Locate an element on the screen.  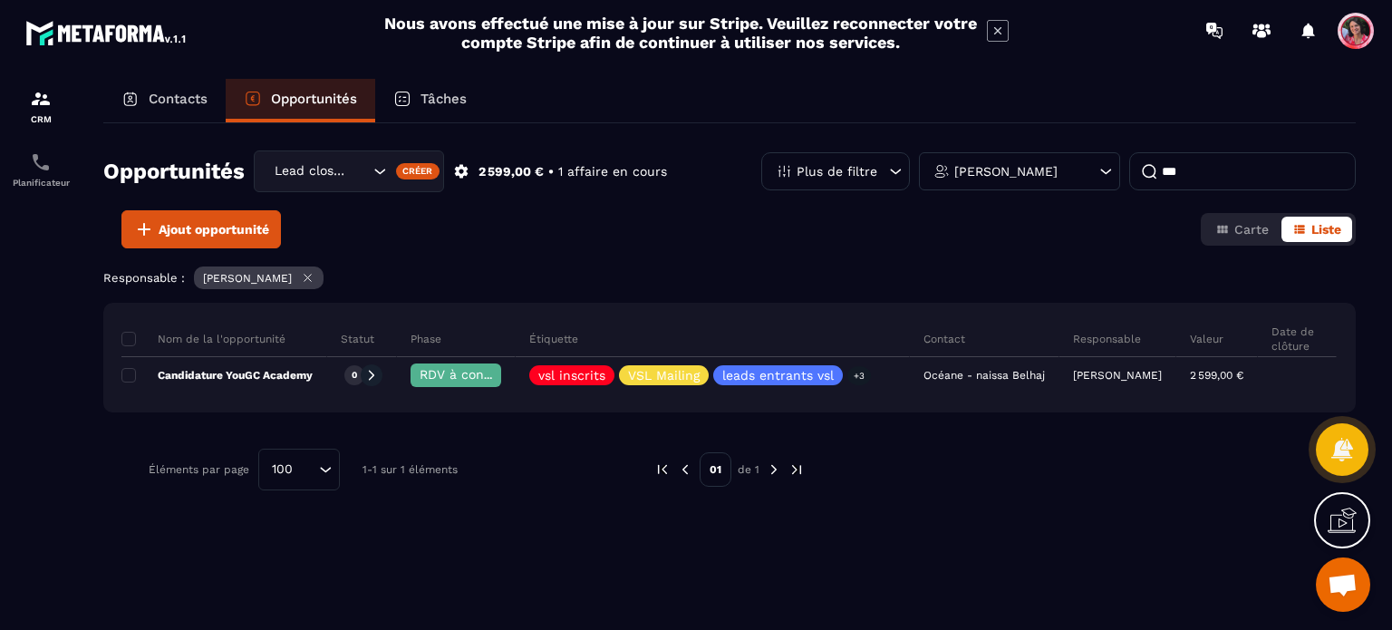
p: Contacts is located at coordinates (178, 99).